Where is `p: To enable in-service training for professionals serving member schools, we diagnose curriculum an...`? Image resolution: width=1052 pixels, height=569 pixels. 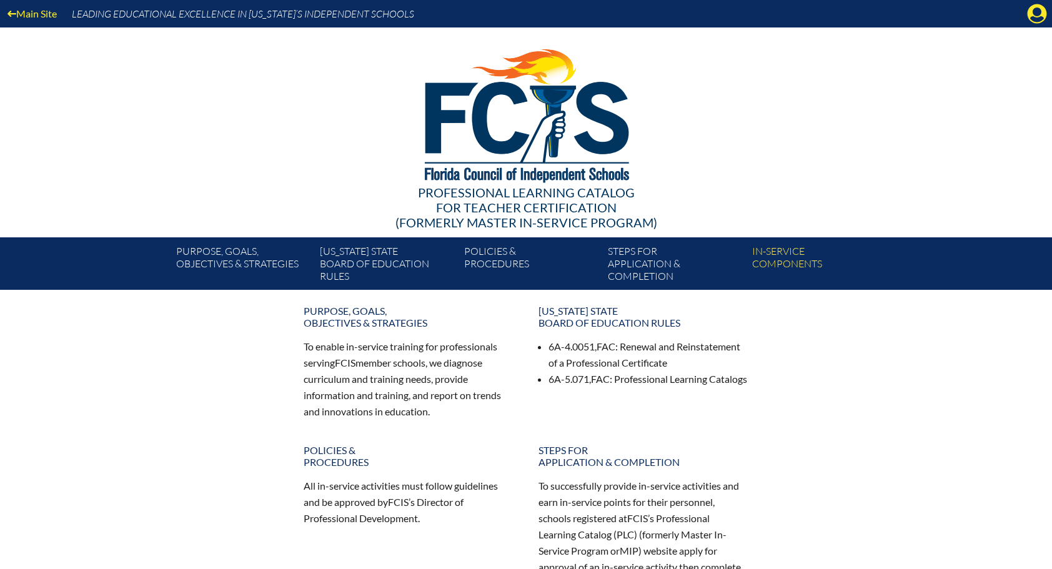 p: To enable in-service training for professionals serving member schools, we diagnose curriculum an... is located at coordinates (408, 378).